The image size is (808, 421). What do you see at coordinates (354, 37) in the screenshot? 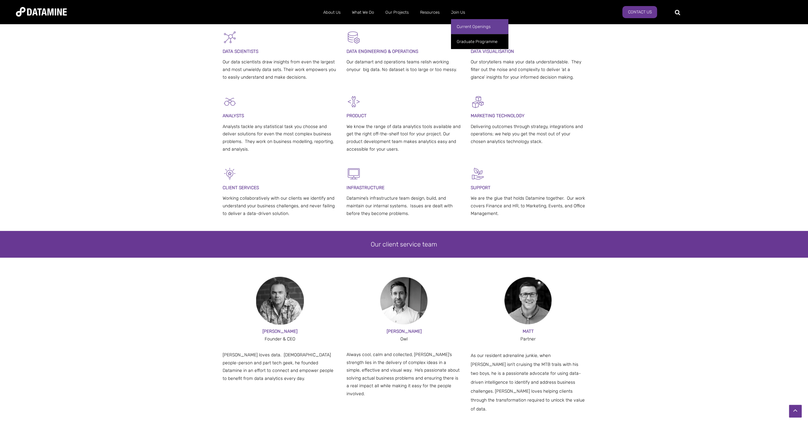
I see `img: Datamart` at bounding box center [354, 37].